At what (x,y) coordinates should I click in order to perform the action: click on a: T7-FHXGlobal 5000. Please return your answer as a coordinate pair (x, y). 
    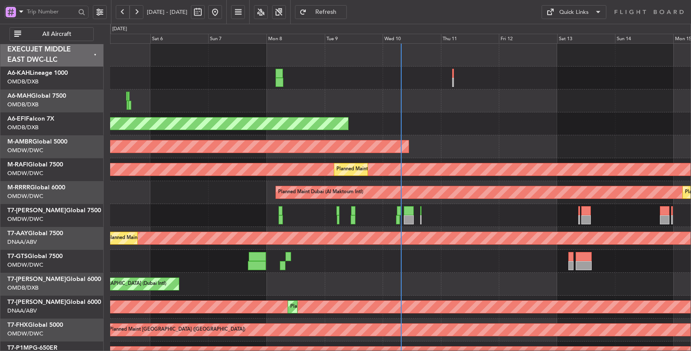
    Looking at the image, I should click on (35, 325).